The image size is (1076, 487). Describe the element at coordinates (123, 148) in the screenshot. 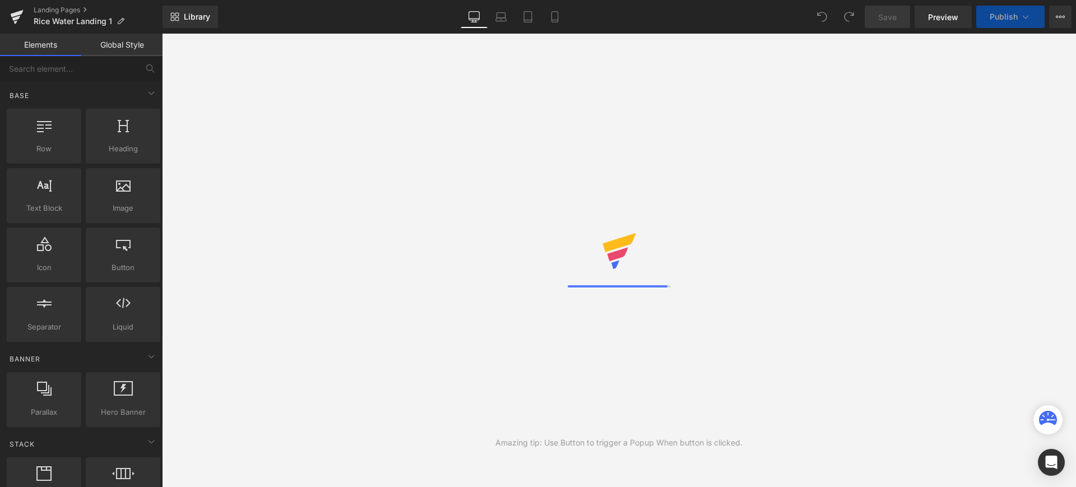

I see `span: Heading` at that location.